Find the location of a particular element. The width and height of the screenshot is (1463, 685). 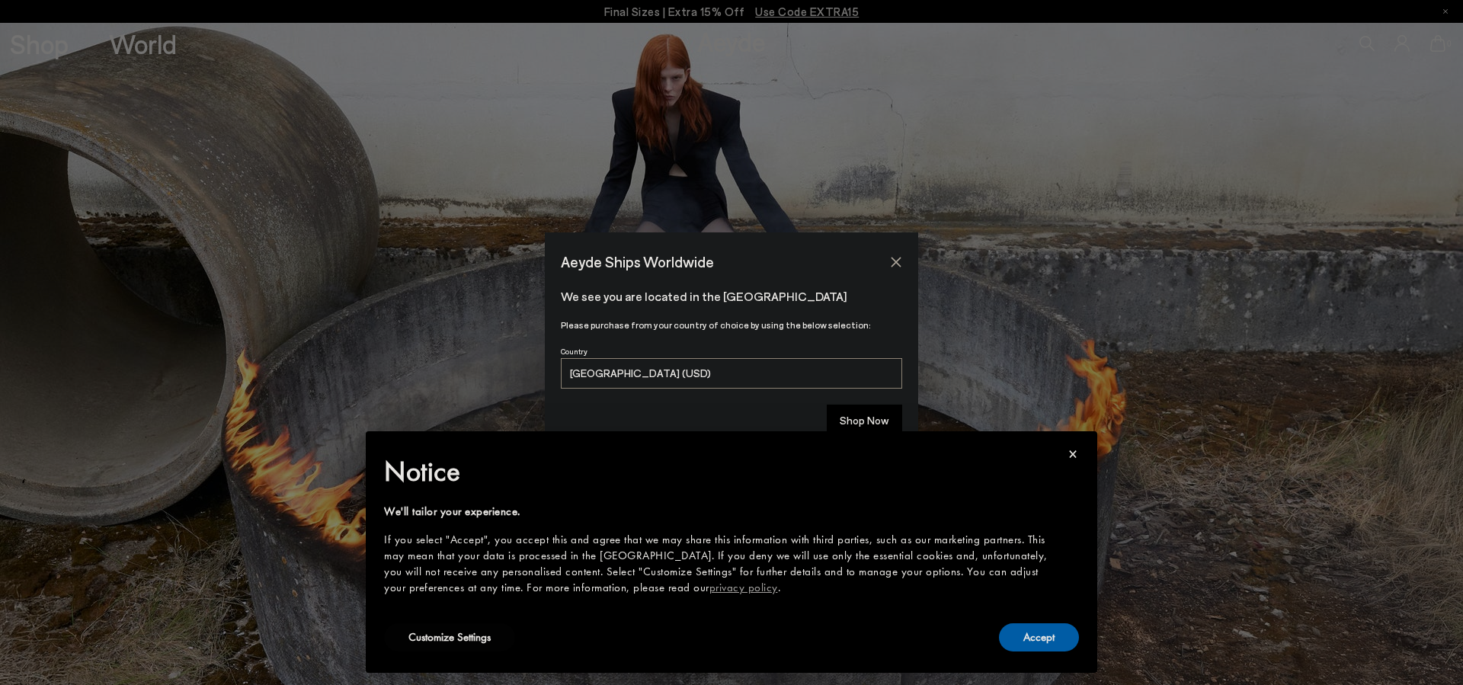

h2: Notice is located at coordinates (719, 472).